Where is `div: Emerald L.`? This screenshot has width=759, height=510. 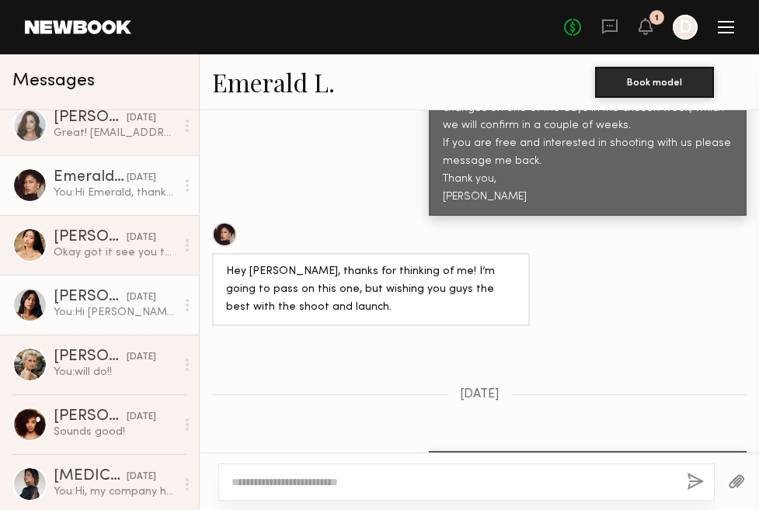
div: Emerald L. is located at coordinates (90, 178).